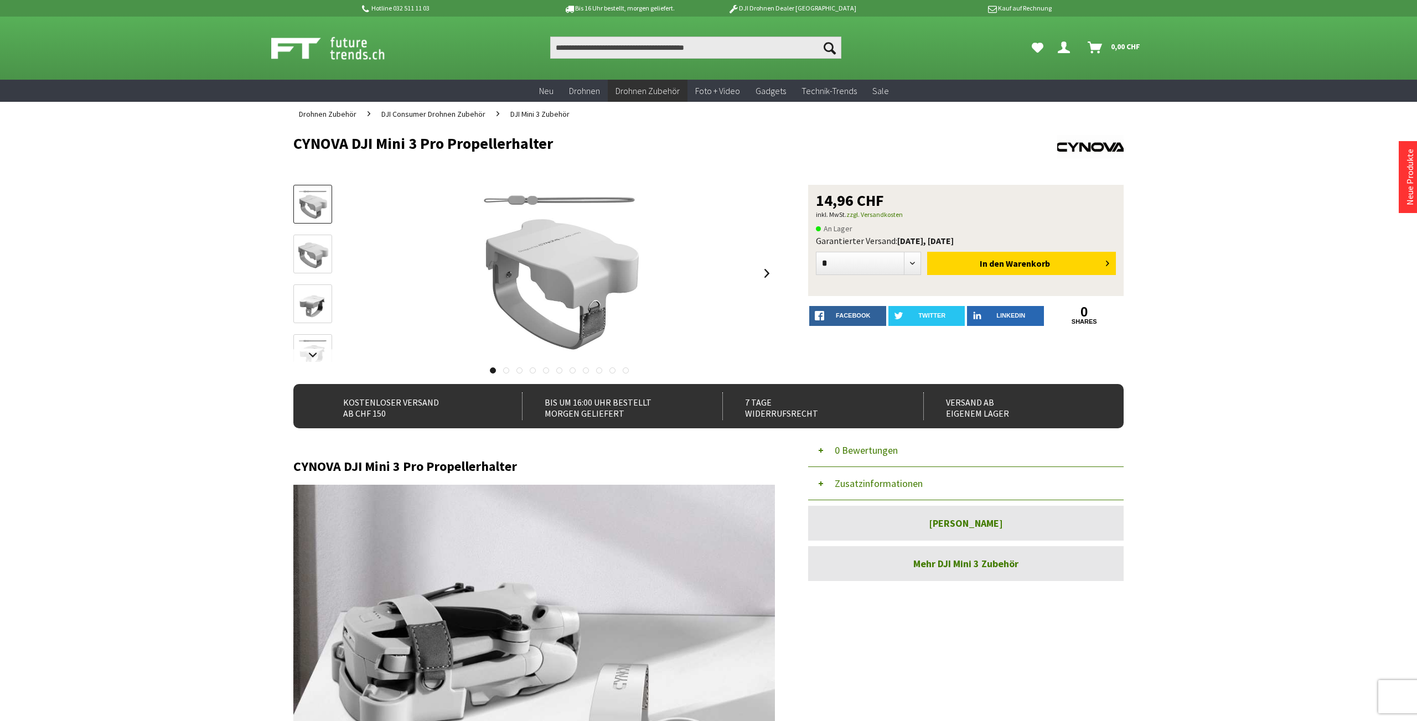 Image resolution: width=1417 pixels, height=721 pixels. What do you see at coordinates (1005, 316) in the screenshot?
I see `a: LinkedIn` at bounding box center [1005, 316].